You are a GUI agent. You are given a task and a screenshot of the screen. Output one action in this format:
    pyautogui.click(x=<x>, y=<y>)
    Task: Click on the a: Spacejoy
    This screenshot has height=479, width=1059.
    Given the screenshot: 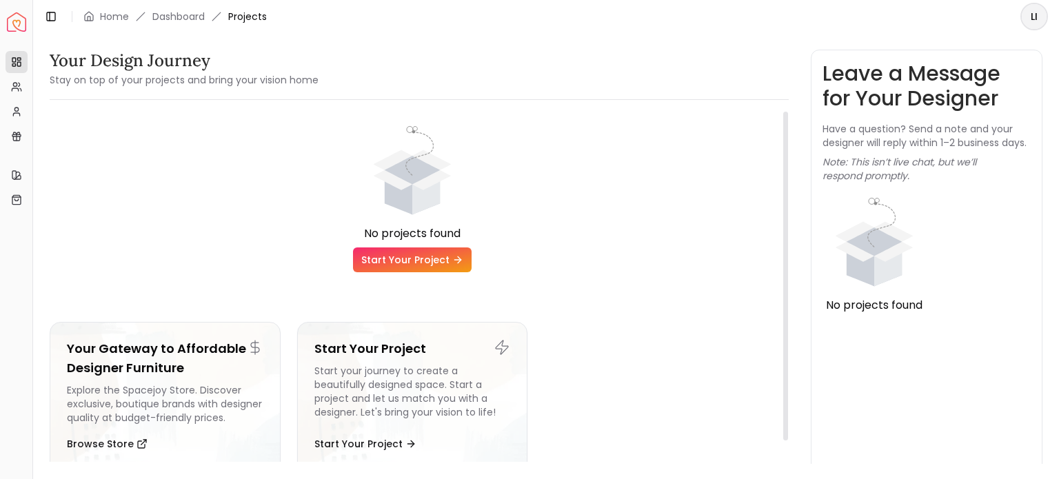 What is the action you would take?
    pyautogui.click(x=17, y=22)
    